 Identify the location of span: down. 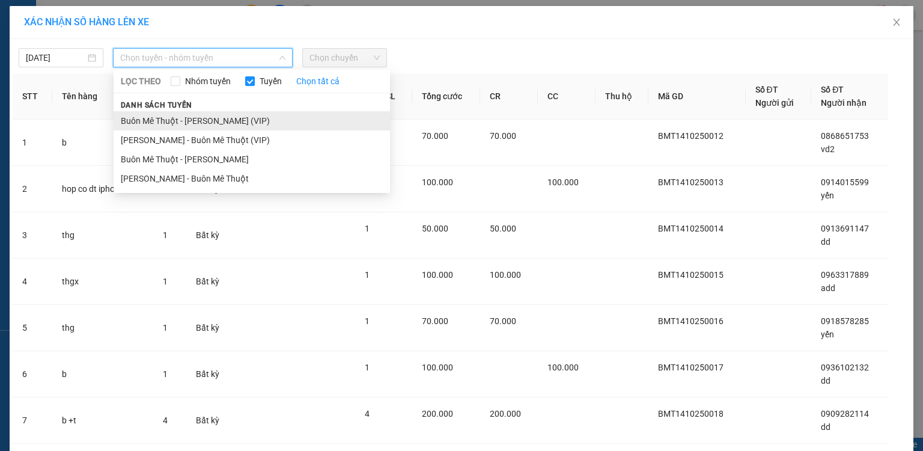
(283, 58).